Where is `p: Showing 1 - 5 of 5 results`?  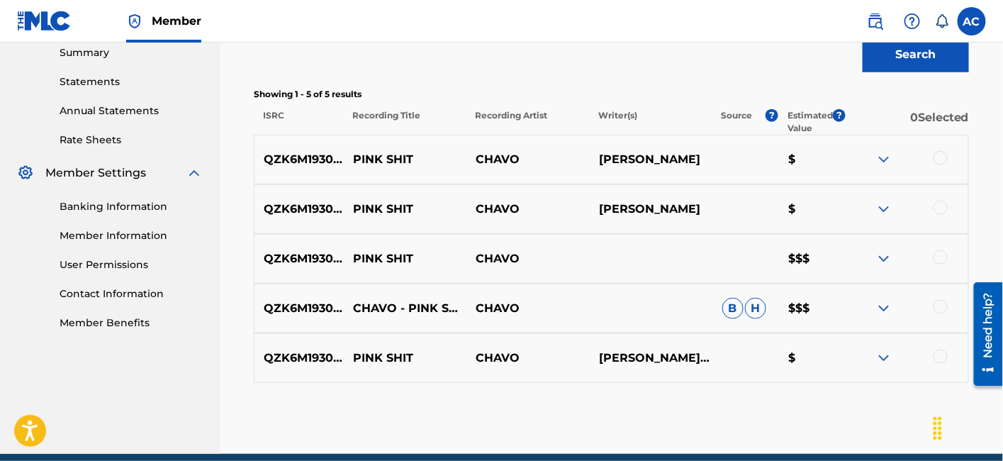
p: Showing 1 - 5 of 5 results is located at coordinates (611, 94).